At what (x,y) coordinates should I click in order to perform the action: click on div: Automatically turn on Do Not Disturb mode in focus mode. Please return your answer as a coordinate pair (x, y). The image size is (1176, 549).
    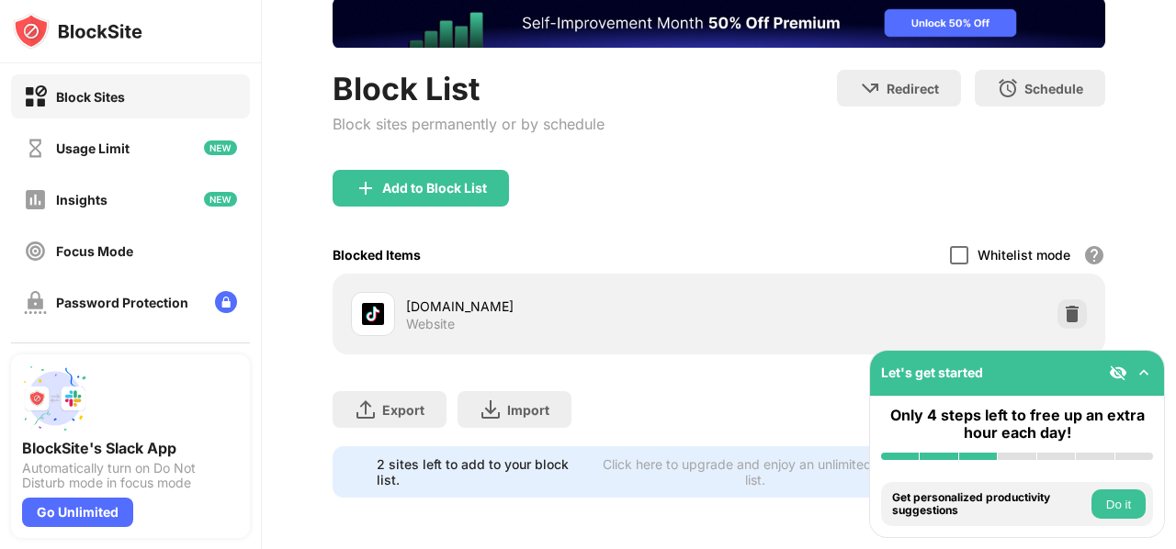
    Looking at the image, I should click on (130, 476).